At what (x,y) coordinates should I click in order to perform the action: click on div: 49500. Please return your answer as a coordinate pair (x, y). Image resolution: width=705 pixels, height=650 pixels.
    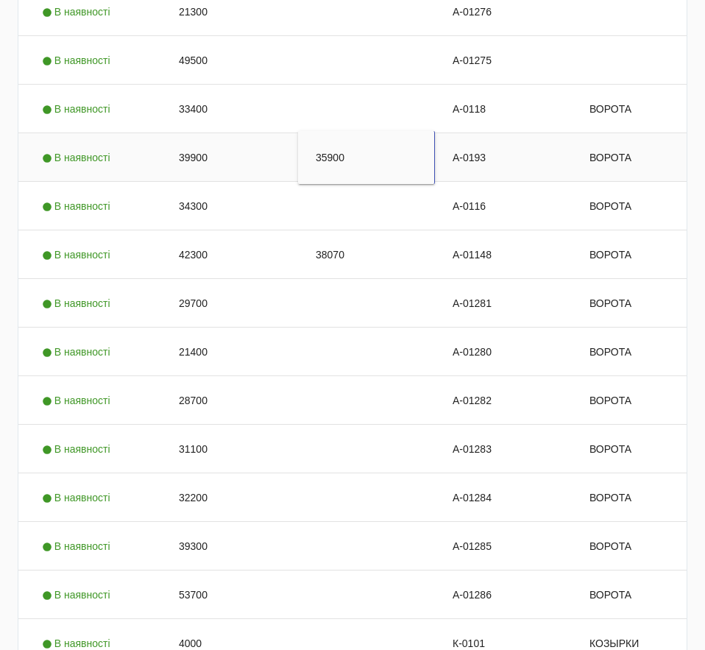
    Looking at the image, I should click on (230, 60).